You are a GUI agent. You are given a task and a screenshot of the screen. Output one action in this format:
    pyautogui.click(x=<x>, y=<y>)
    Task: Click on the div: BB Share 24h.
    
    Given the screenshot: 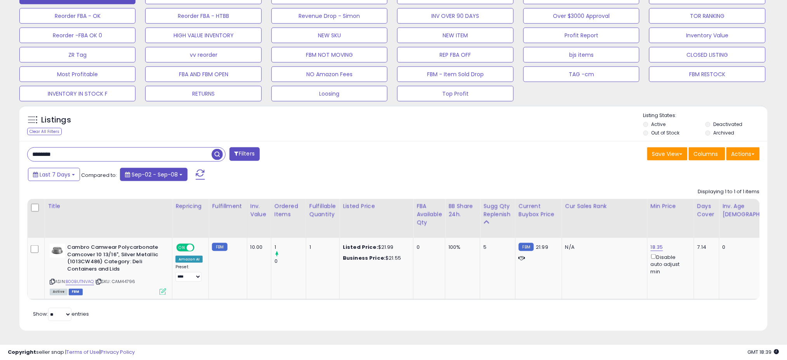 What is the action you would take?
    pyautogui.click(x=463, y=210)
    